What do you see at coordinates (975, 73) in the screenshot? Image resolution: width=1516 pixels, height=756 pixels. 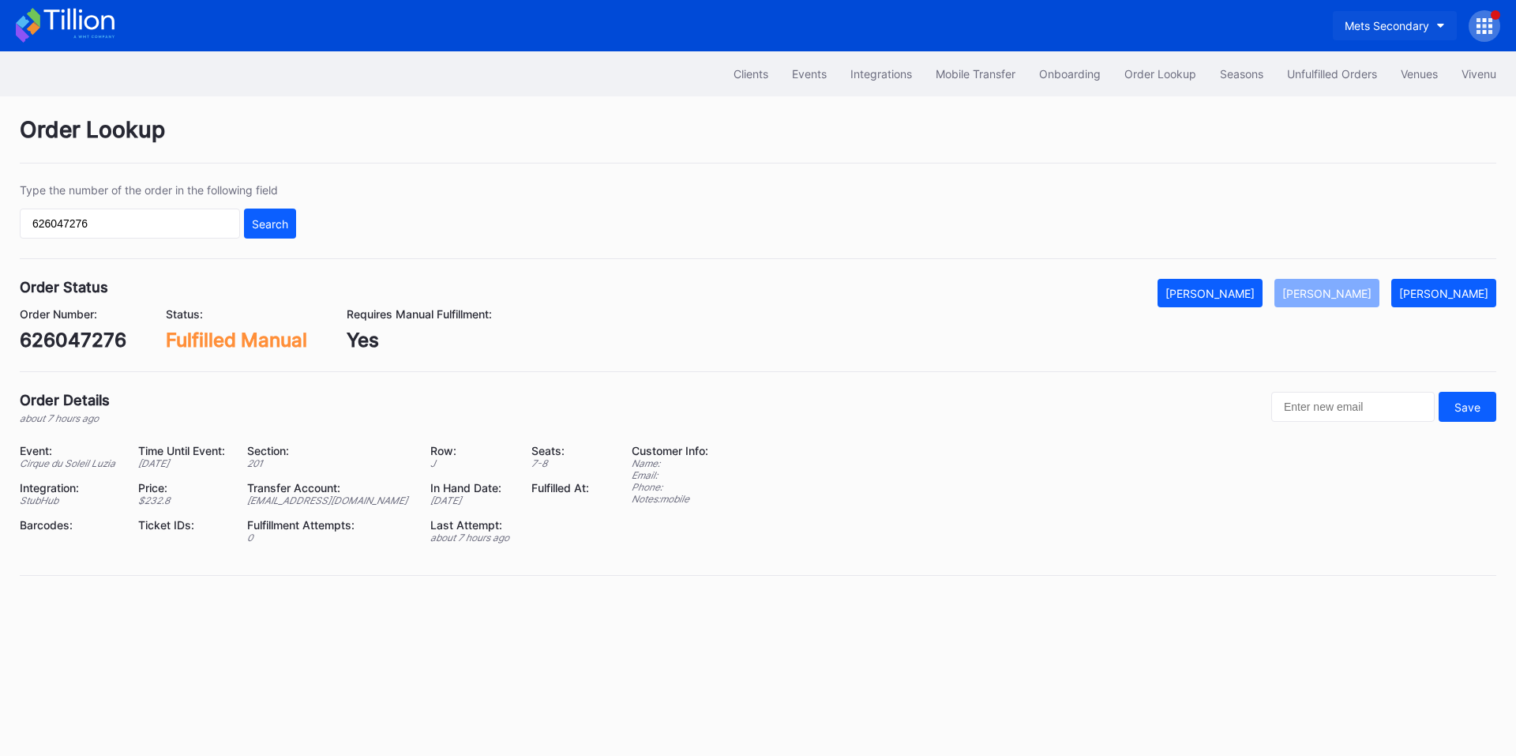 I see `button: Mobile Transfer` at bounding box center [975, 73].